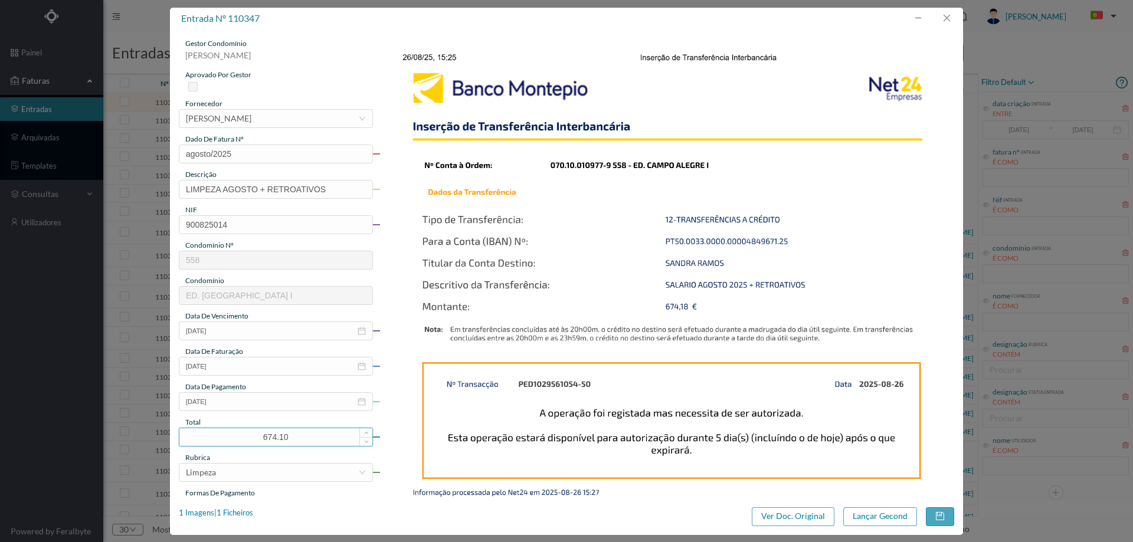 This screenshot has height=542, width=1133. I want to click on span: total, so click(193, 422).